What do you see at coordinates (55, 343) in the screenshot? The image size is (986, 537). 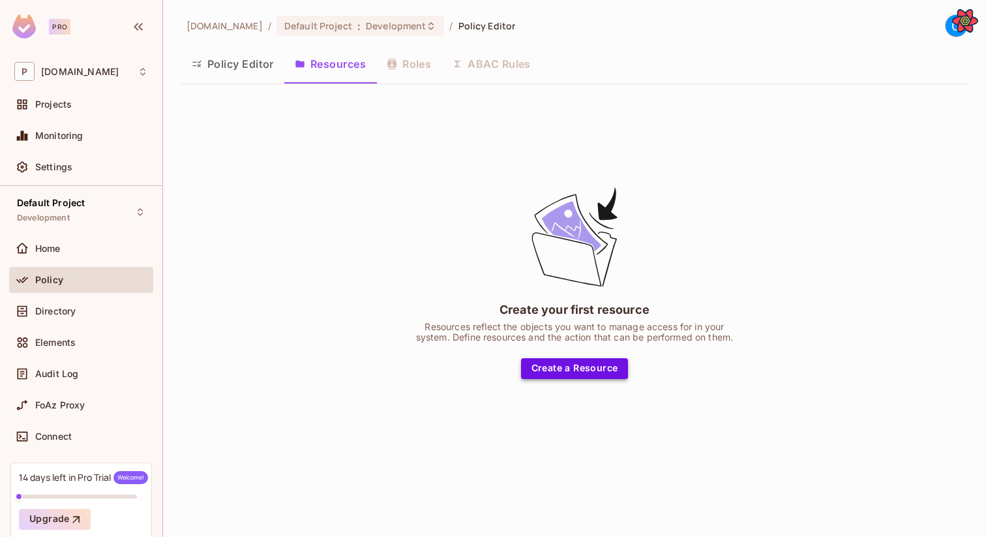 I see `span: Elements` at bounding box center [55, 343].